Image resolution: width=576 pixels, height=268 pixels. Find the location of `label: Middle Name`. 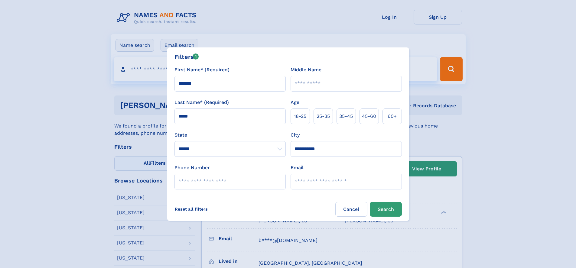

label: Middle Name is located at coordinates (306, 70).